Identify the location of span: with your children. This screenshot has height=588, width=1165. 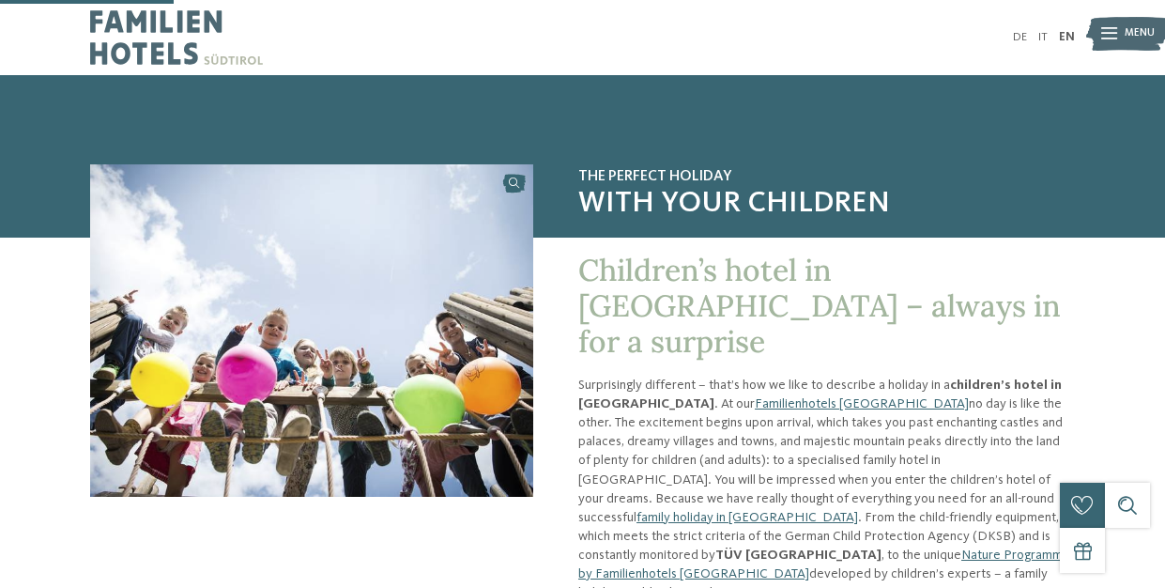
(826, 204).